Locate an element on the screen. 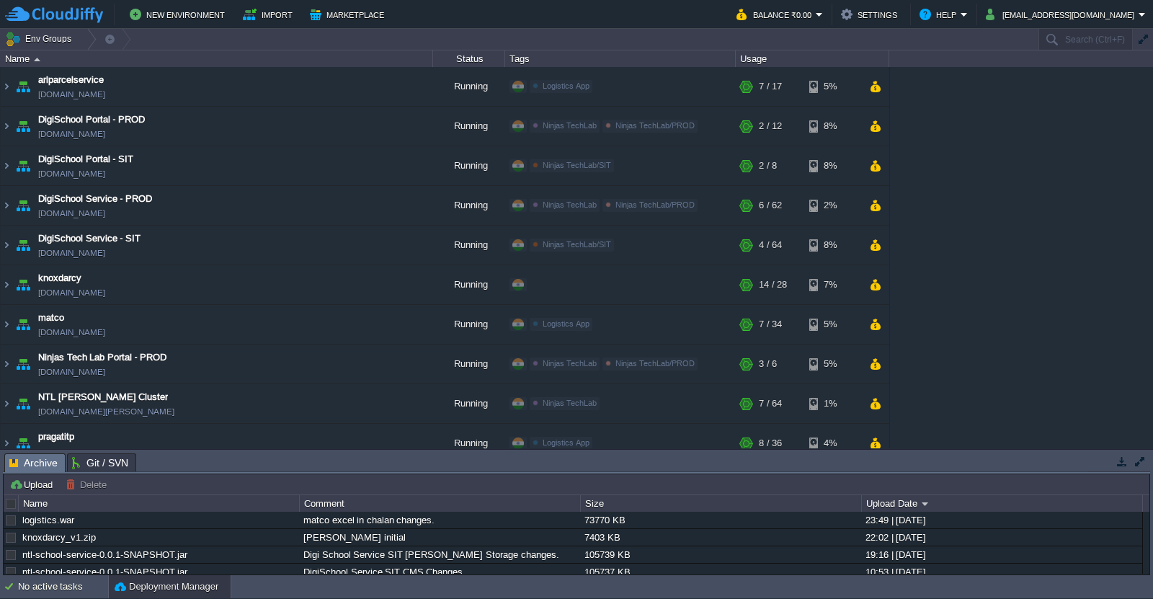 The height and width of the screenshot is (599, 1153). div: 2 / 8 is located at coordinates (768, 166).